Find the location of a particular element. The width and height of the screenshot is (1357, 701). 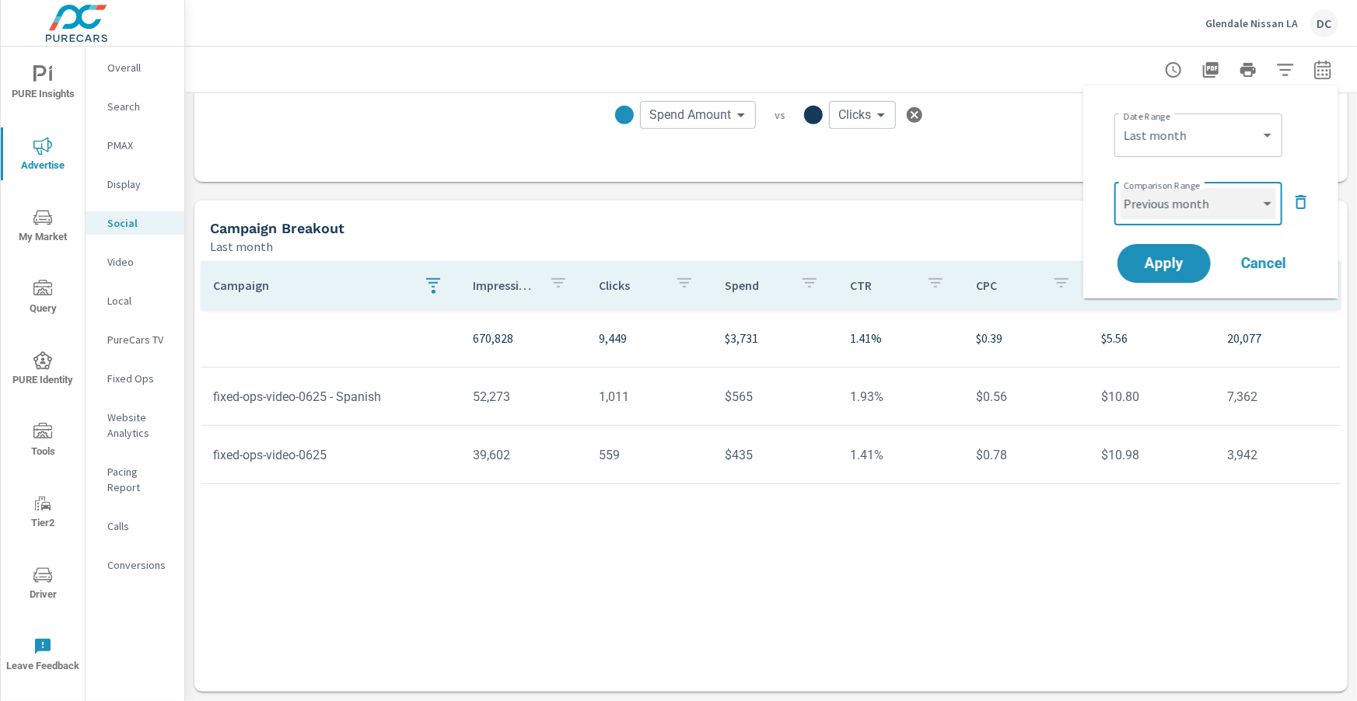

p: 1.41% is located at coordinates (900, 338).